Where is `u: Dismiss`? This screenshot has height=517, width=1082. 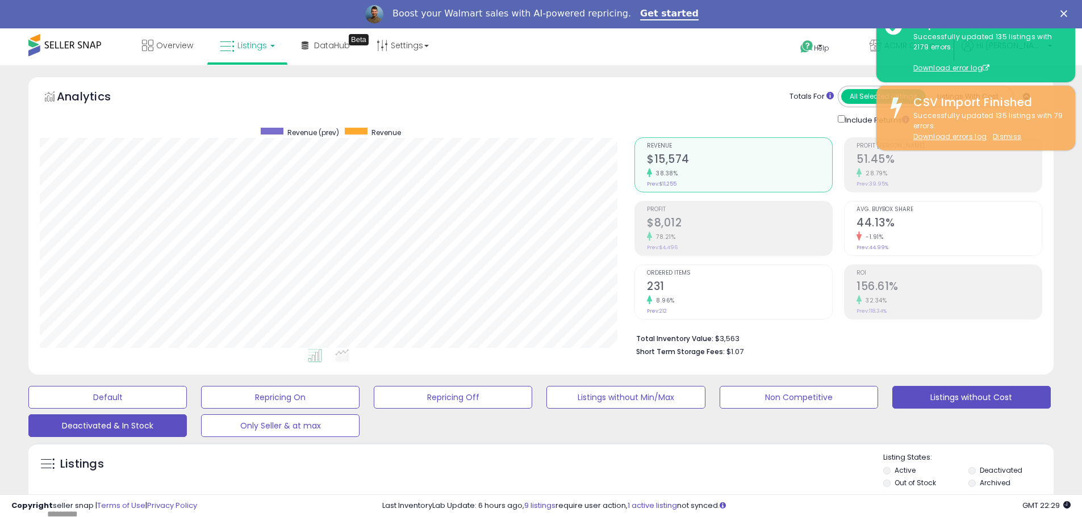
u: Dismiss is located at coordinates (1007, 136).